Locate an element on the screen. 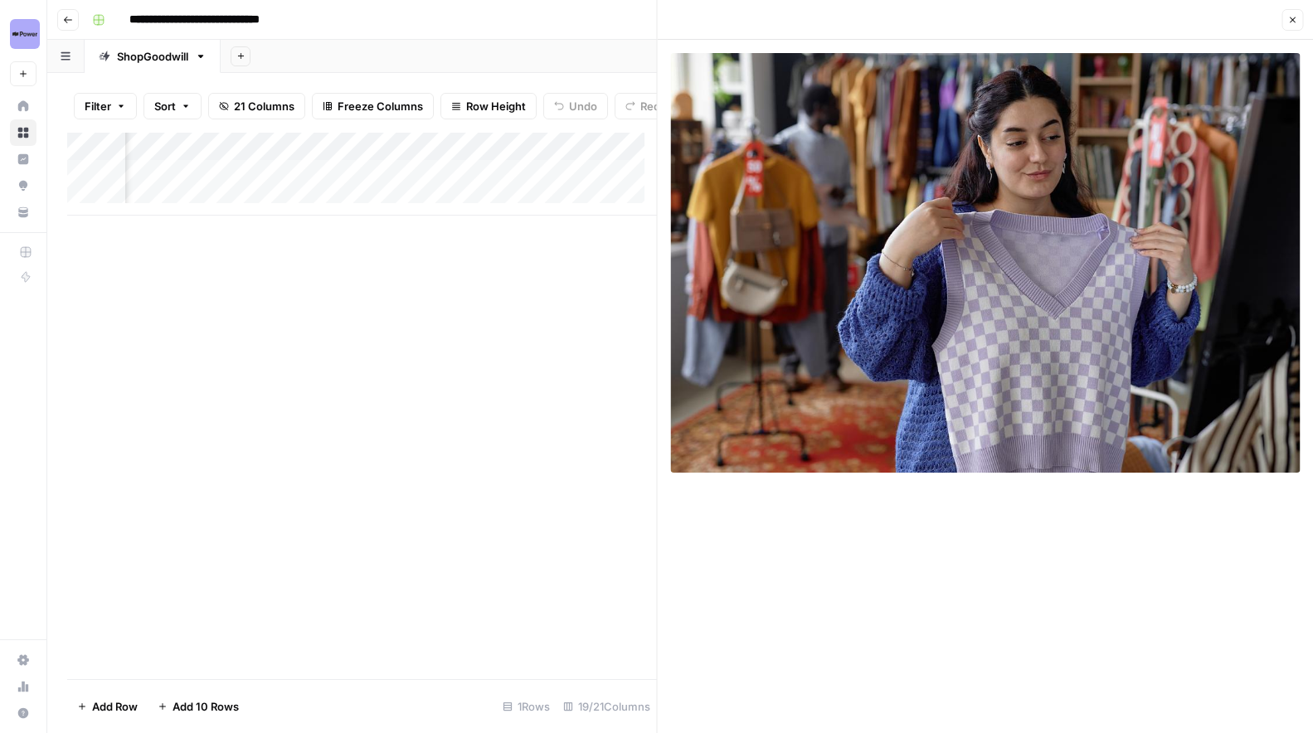 The image size is (1313, 733). a: Home is located at coordinates (23, 106).